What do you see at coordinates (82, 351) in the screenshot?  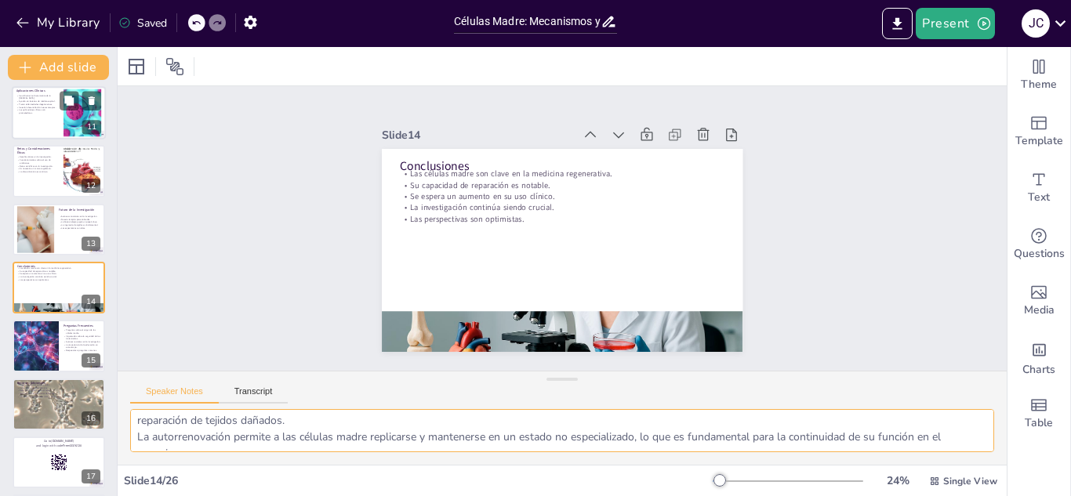 I see `p: Respuestas a preguntas comunes.` at bounding box center [82, 351].